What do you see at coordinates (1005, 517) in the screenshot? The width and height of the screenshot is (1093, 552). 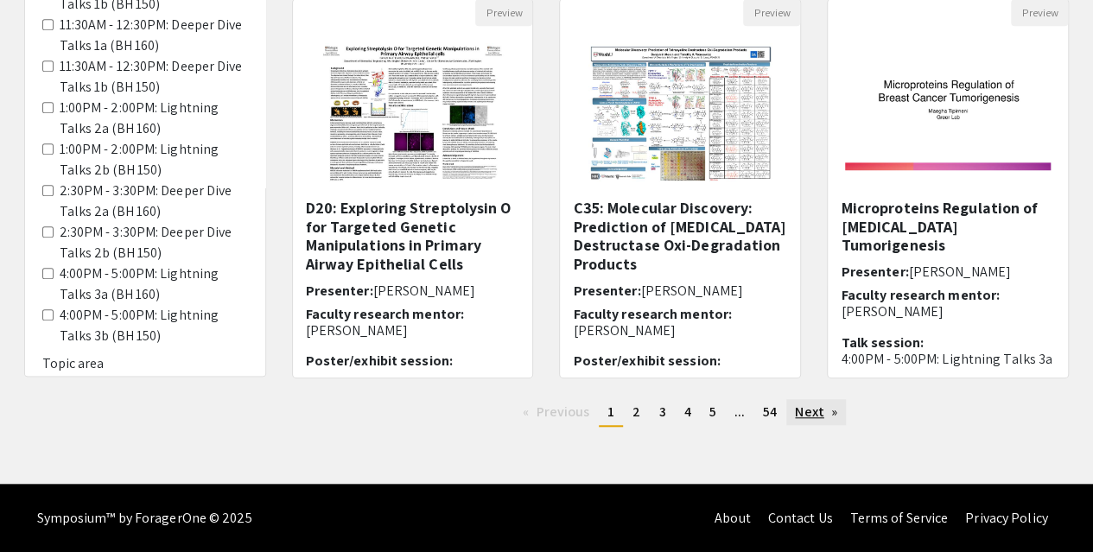 I see `a: Privacy Policy` at bounding box center [1005, 517].